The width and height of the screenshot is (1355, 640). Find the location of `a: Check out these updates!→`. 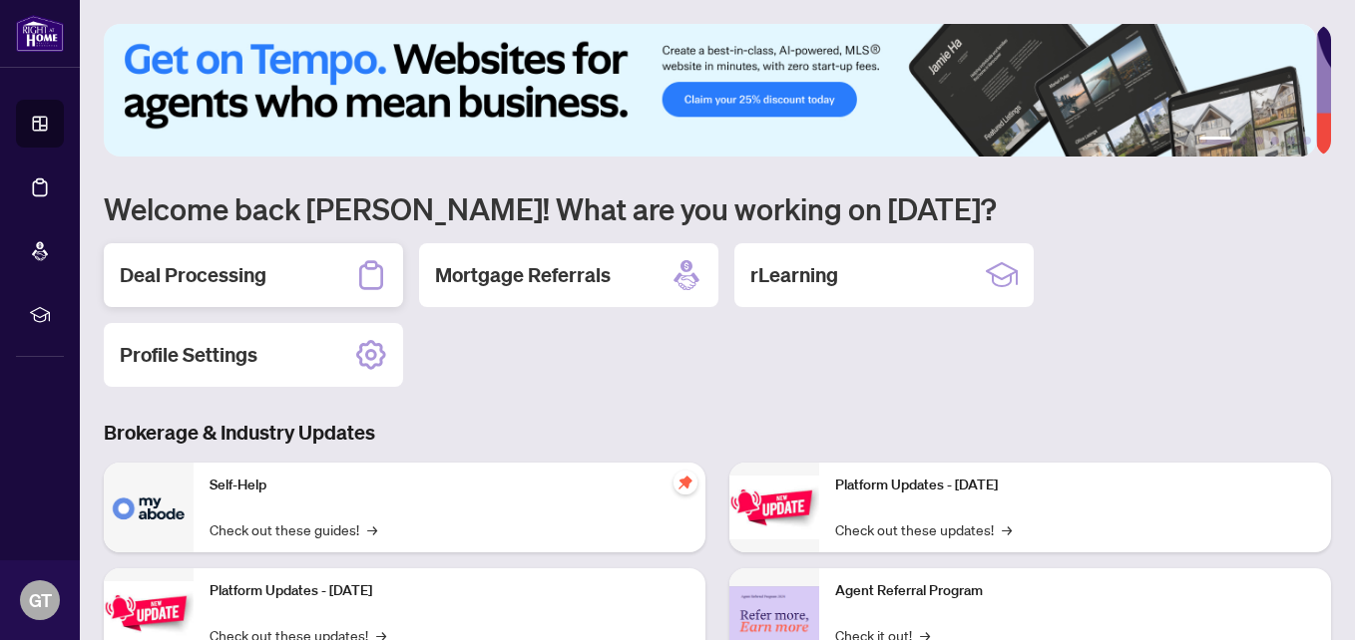

a: Check out these updates!→ is located at coordinates (923, 530).